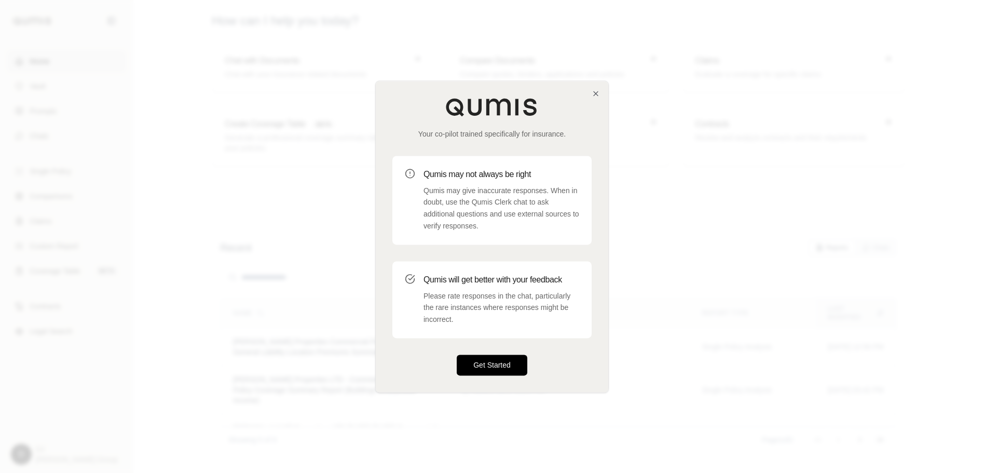 The width and height of the screenshot is (984, 473). Describe the element at coordinates (502, 174) in the screenshot. I see `h3: Qumis may not always be right` at that location.